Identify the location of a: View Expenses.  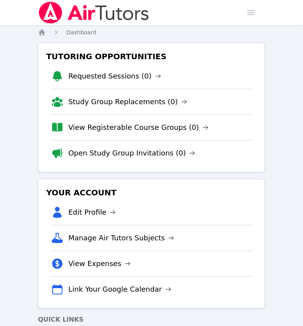
(99, 263).